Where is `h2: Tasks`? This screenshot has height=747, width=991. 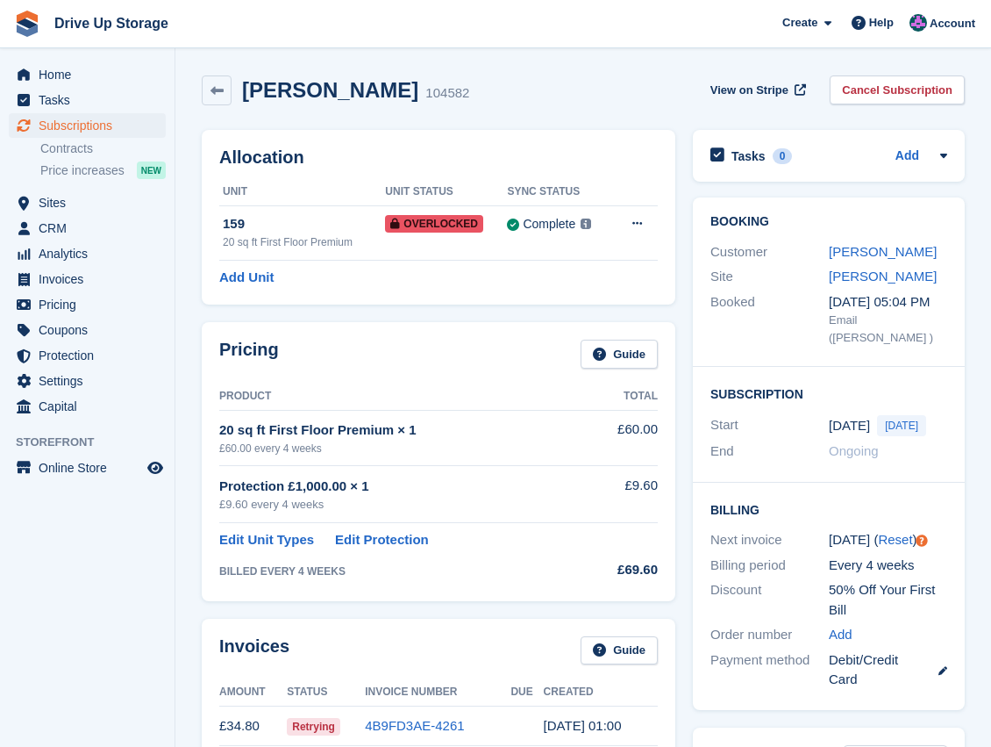 h2: Tasks is located at coordinates (748, 156).